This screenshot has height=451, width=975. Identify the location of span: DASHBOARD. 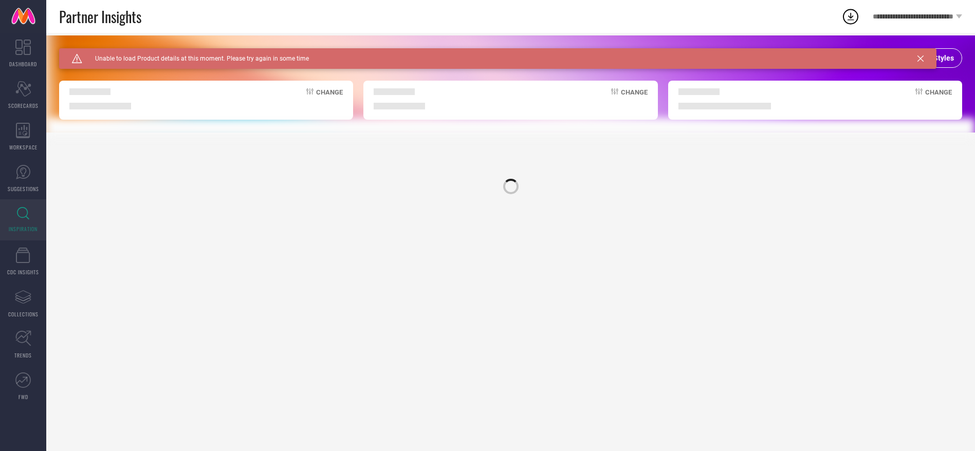
(23, 64).